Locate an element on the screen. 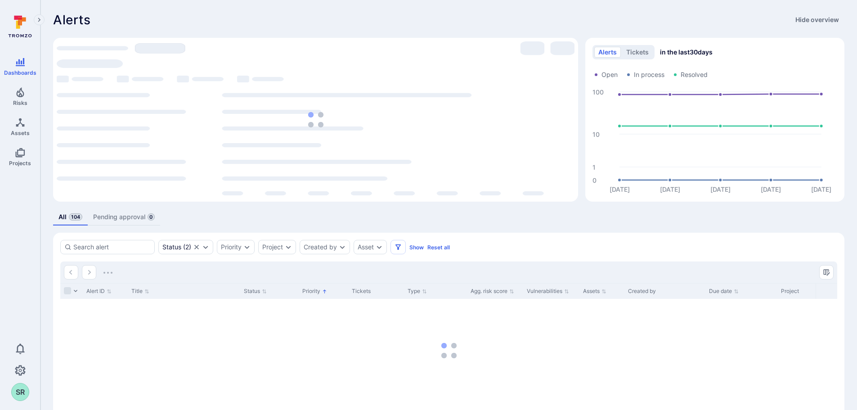 The height and width of the screenshot is (410, 857). span: in the last 30 days is located at coordinates (686, 52).